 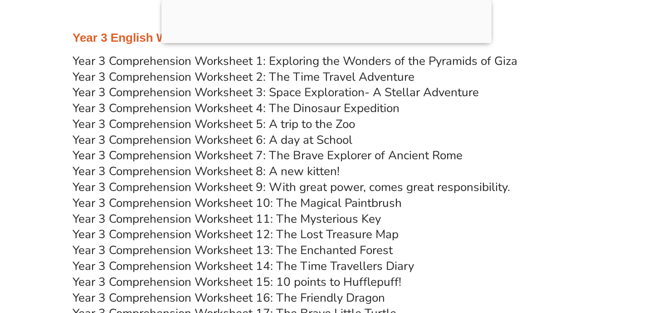 What do you see at coordinates (233, 250) in the screenshot?
I see `a: Year 3 Comprehension Worksheet 13: The Enchanted Forest` at bounding box center [233, 250].